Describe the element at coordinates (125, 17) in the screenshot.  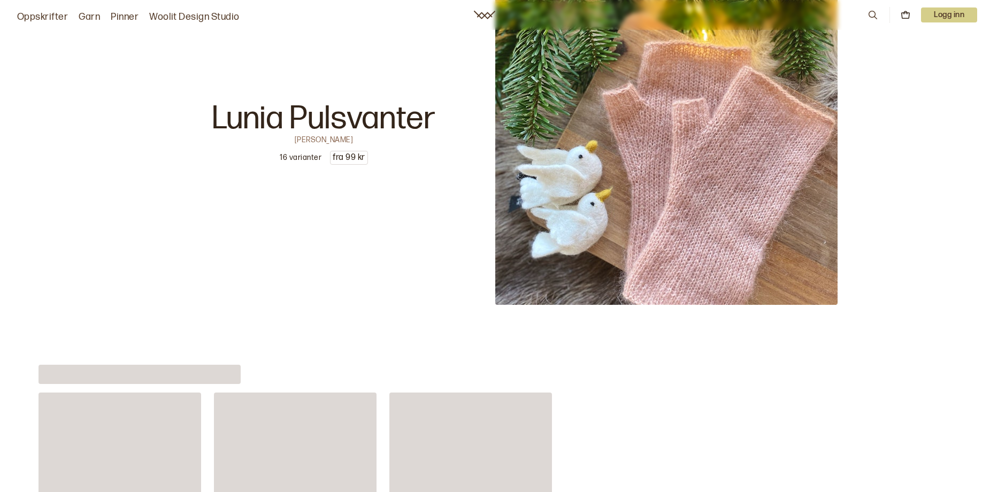
I see `a: Pinner` at that location.